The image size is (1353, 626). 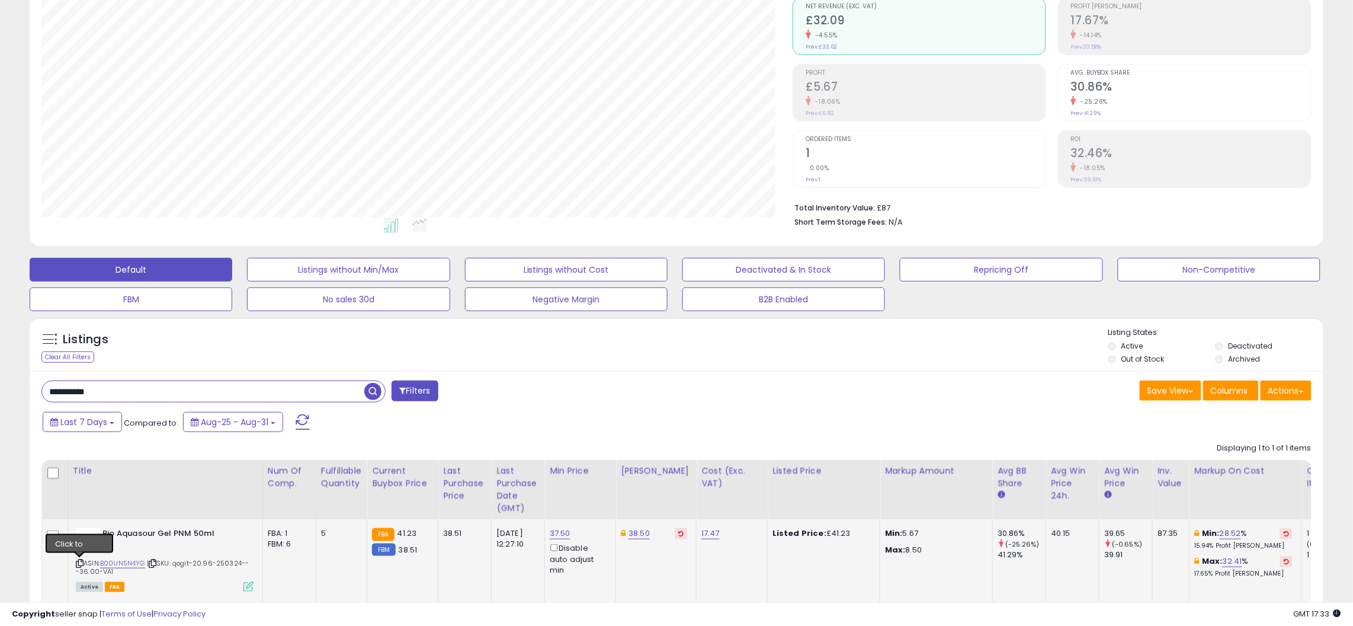 What do you see at coordinates (894, 533) in the screenshot?
I see `strong: Min:` at bounding box center [894, 533].